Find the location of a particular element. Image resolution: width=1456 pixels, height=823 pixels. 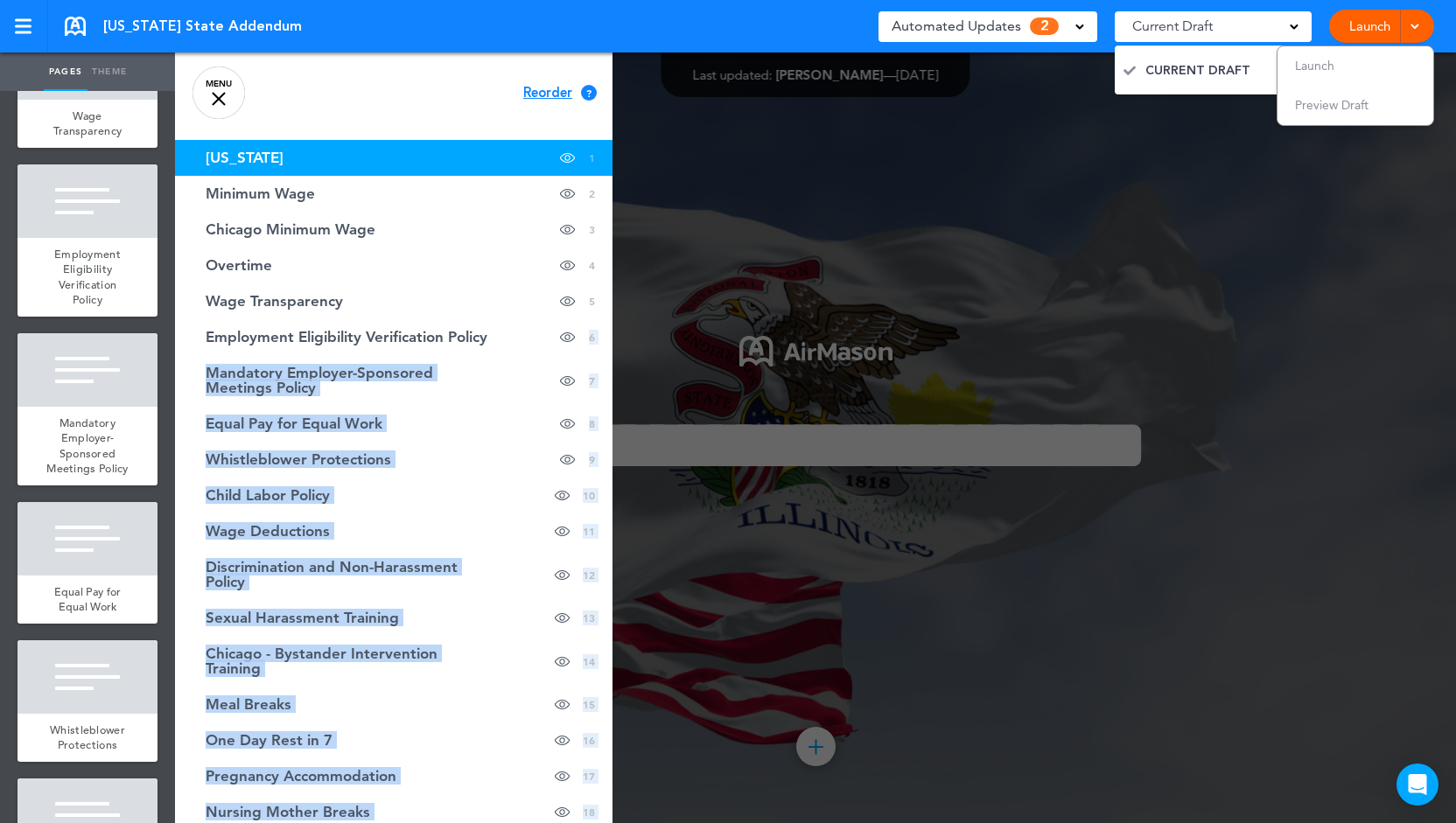

a: Equal Pay for Equal Work 8 is located at coordinates (394, 423).